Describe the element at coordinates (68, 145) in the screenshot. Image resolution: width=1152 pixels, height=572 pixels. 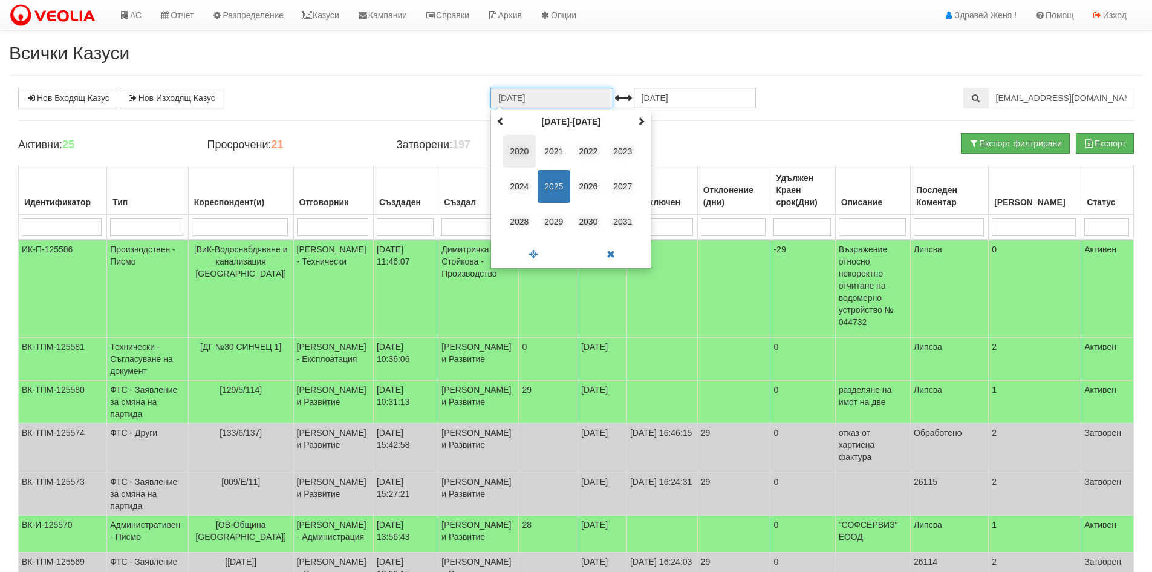
I see `b: 25` at that location.